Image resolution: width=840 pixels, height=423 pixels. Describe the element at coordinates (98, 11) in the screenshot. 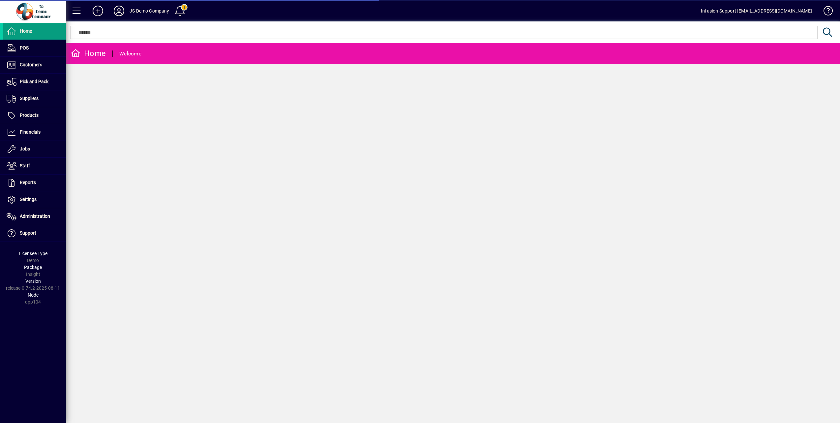

I see `button: Add` at that location.